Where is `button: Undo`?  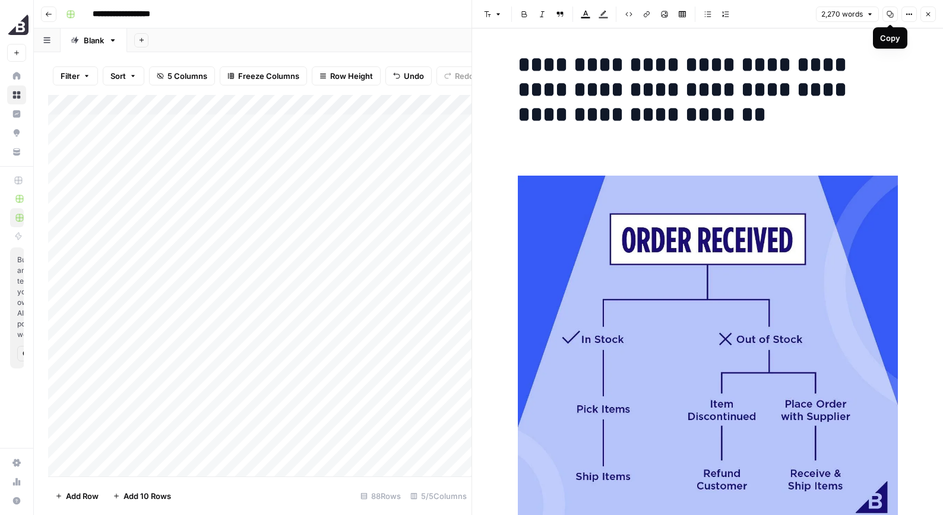 button: Undo is located at coordinates (408, 76).